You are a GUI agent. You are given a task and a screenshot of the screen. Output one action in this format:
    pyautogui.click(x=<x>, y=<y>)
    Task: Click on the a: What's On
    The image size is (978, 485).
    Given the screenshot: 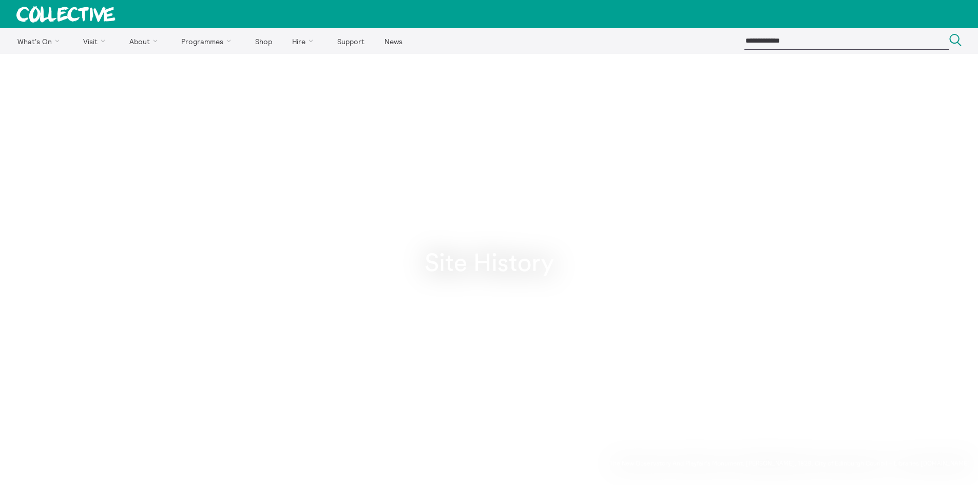 What is the action you would take?
    pyautogui.click(x=40, y=41)
    